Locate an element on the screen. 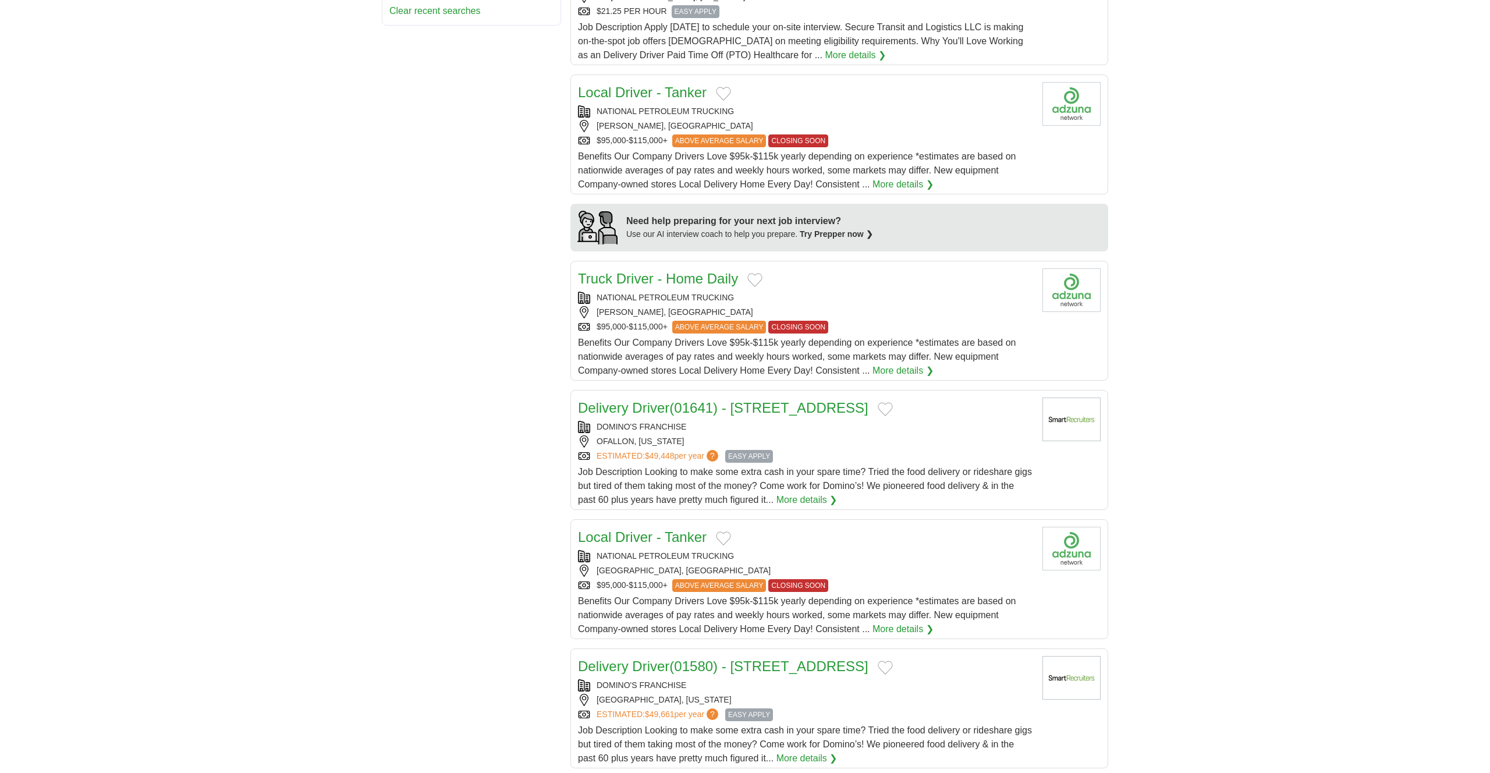  a: ESTIMATED:$49,661per year? is located at coordinates (658, 715).